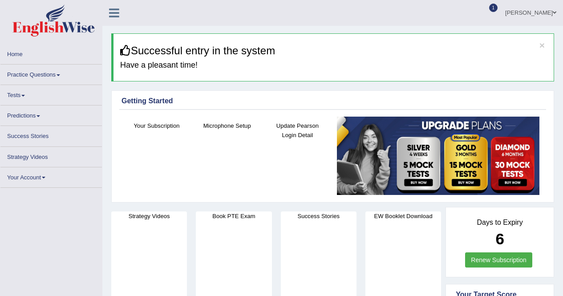 Image resolution: width=563 pixels, height=296 pixels. I want to click on b: 6, so click(499, 238).